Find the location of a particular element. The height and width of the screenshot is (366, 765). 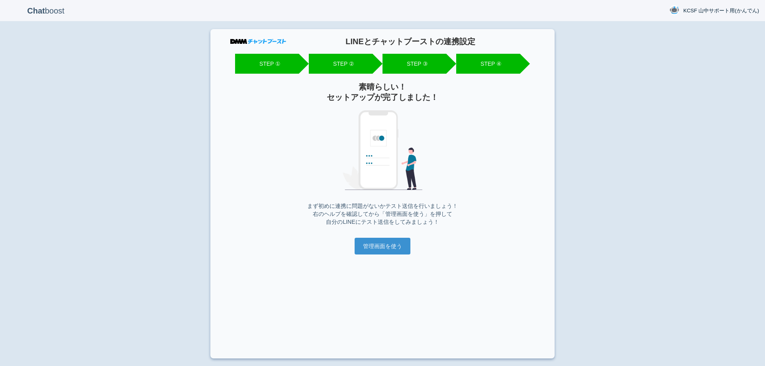

li: STEP ④ is located at coordinates (488, 64).